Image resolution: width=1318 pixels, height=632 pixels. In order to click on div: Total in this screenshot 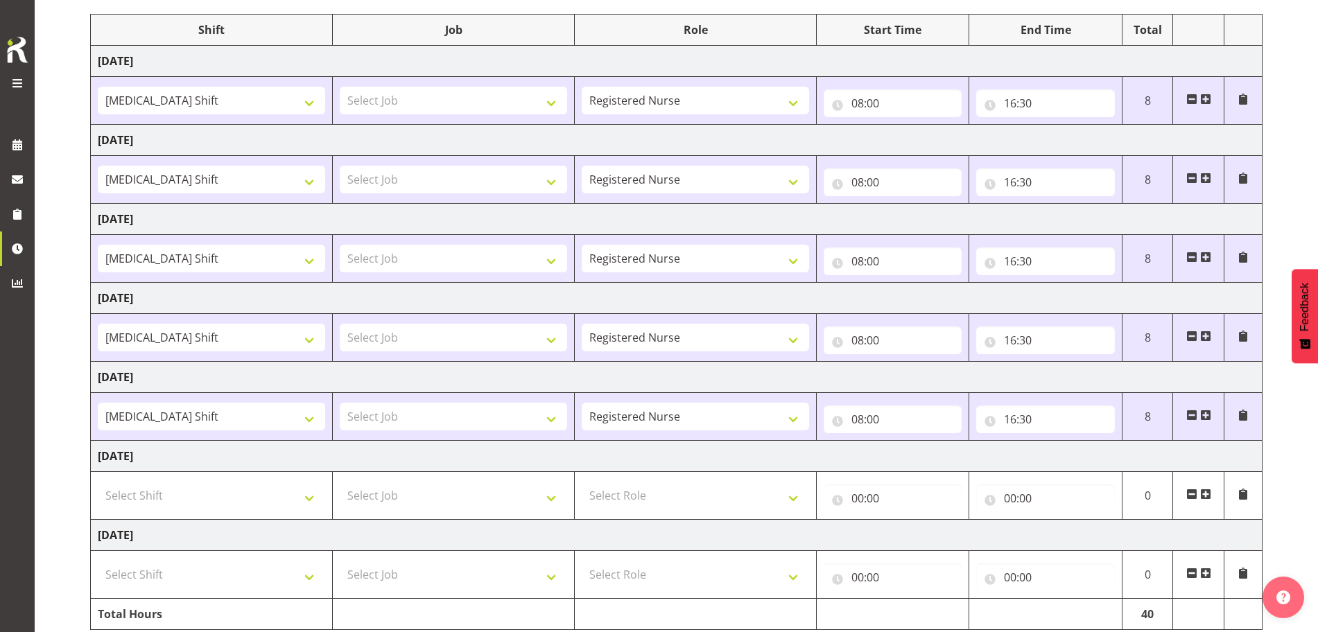, I will do `click(1147, 30)`.